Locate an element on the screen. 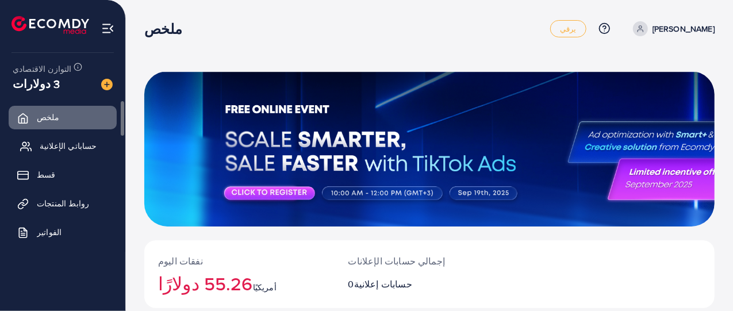 The width and height of the screenshot is (733, 311). font: نفقات اليوم is located at coordinates (180, 261).